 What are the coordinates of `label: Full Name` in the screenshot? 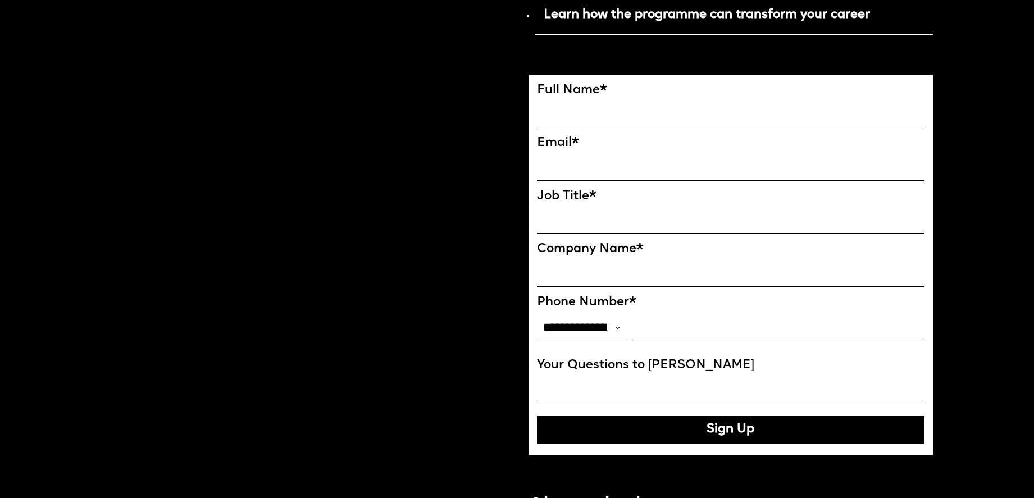 It's located at (731, 90).